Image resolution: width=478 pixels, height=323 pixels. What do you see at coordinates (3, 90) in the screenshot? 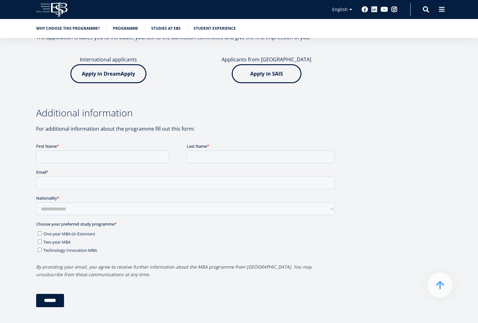
I see `input: One-year MBA (in Estonian)` at bounding box center [3, 90].